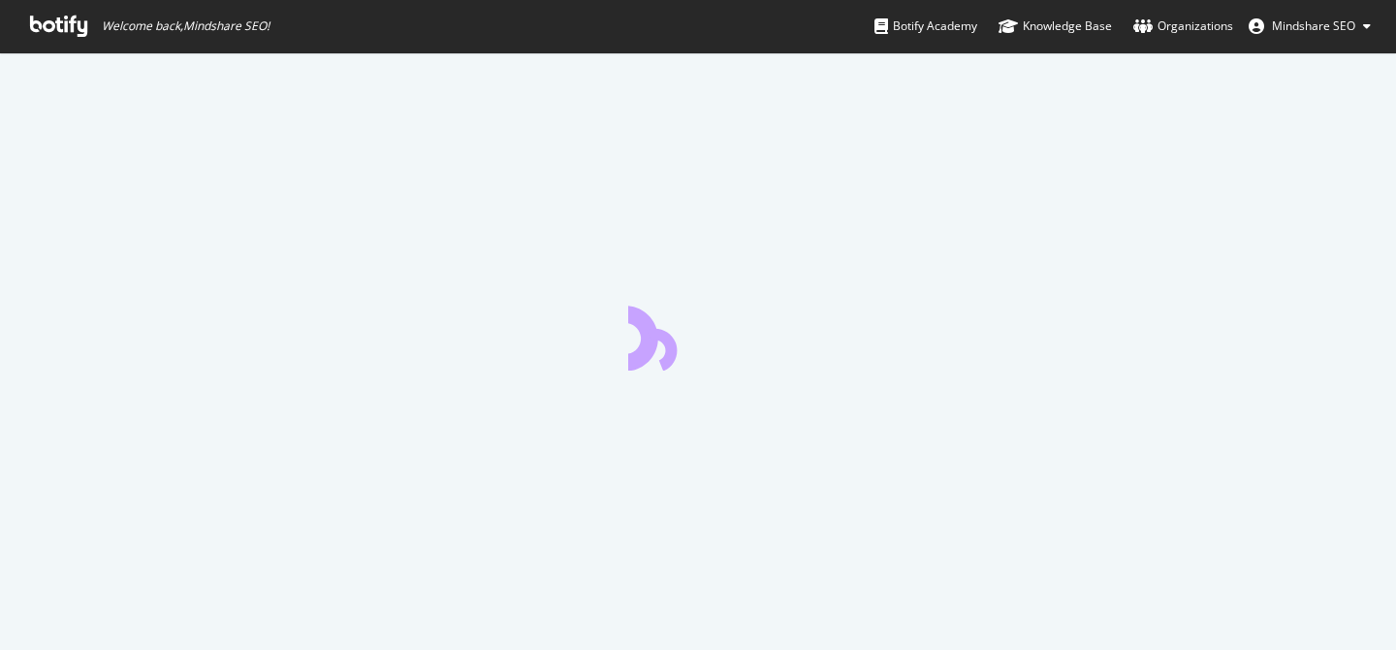  Describe the element at coordinates (1055, 26) in the screenshot. I see `div: Knowledge Base` at that location.